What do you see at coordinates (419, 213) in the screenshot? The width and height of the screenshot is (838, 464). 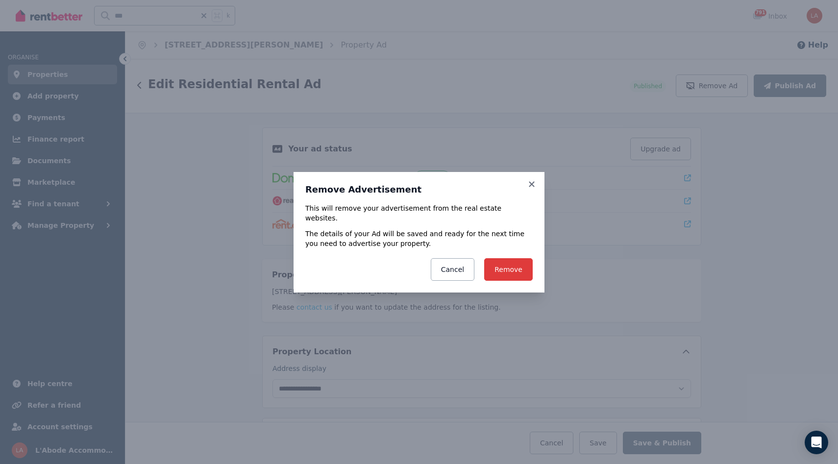 I see `p: This will remove your advertisement from the real estate websites.` at bounding box center [419, 213].